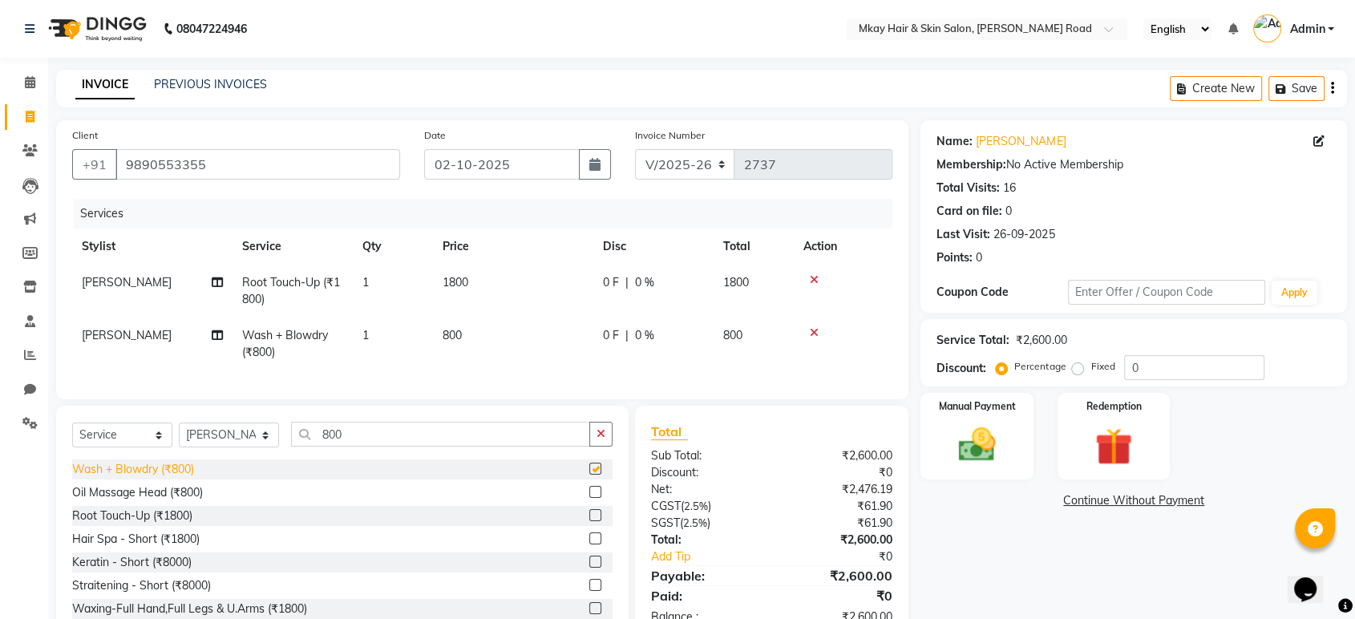 The height and width of the screenshot is (619, 1355). Describe the element at coordinates (95, 164) in the screenshot. I see `button: +91` at that location.